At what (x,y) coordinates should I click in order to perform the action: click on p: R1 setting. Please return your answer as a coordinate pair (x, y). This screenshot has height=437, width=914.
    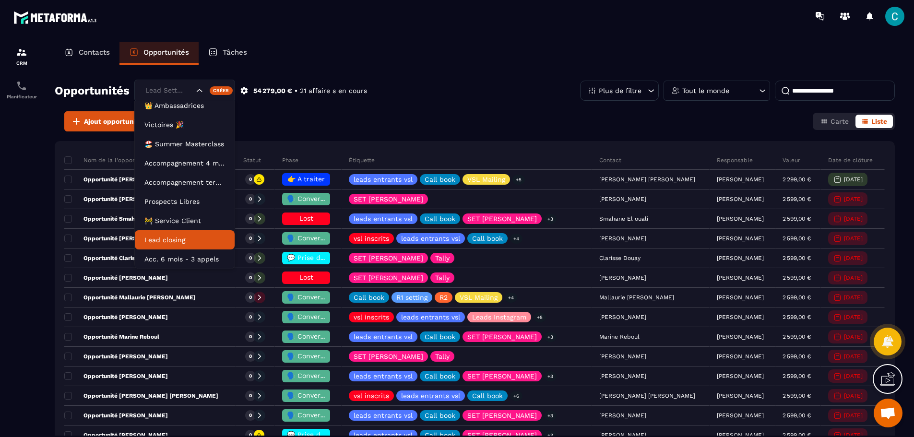
    Looking at the image, I should click on (412, 297).